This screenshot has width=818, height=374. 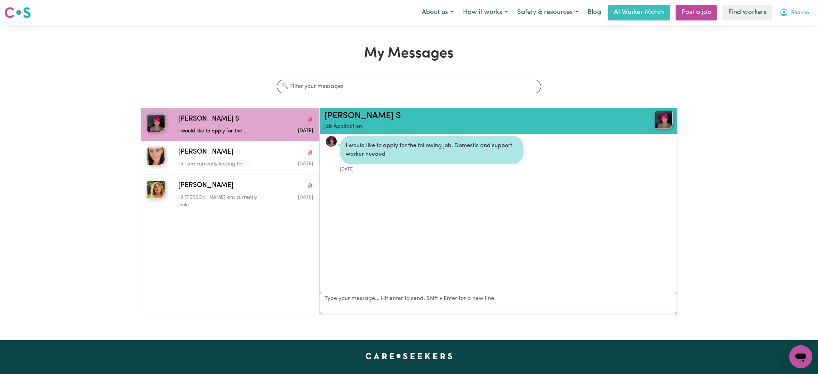 What do you see at coordinates (696, 13) in the screenshot?
I see `a: Post a job` at bounding box center [696, 13].